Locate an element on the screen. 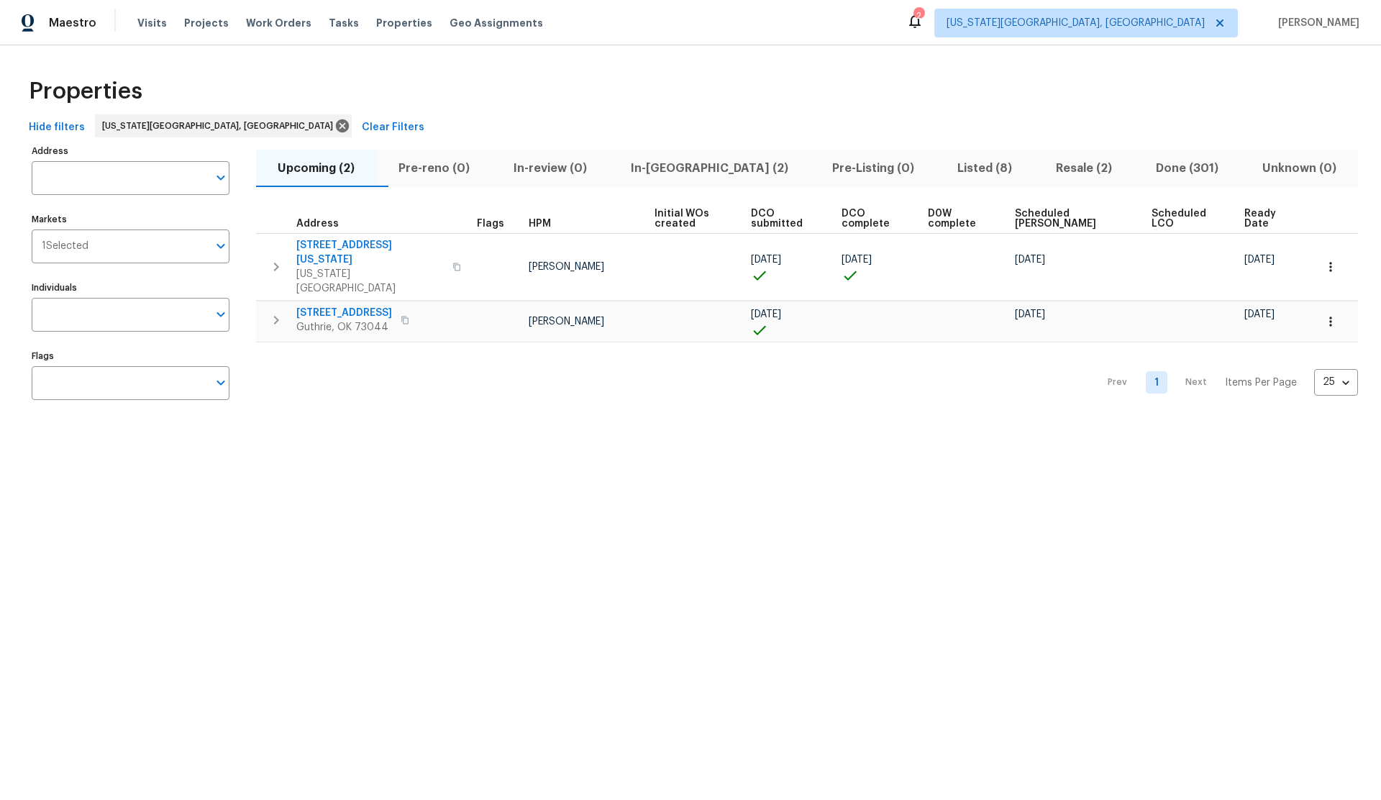 This screenshot has width=1381, height=800. button: Clear Filters is located at coordinates (393, 127).